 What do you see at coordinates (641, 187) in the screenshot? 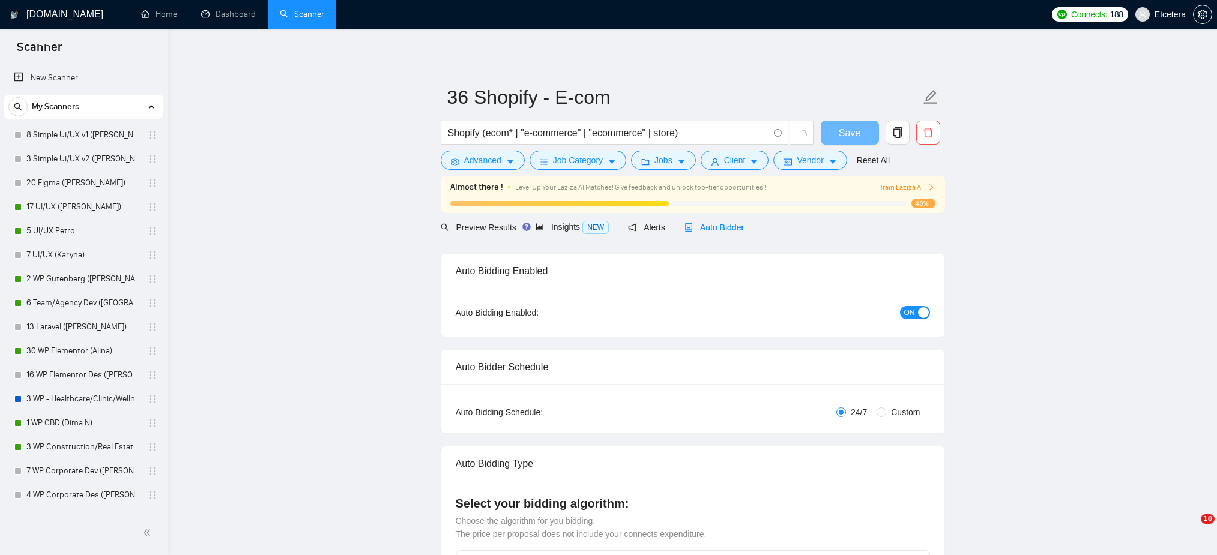
I see `span: Level Up Your Laziza AI Matches! Give feedback and unlock top-tier opportunities !` at bounding box center [641, 187].